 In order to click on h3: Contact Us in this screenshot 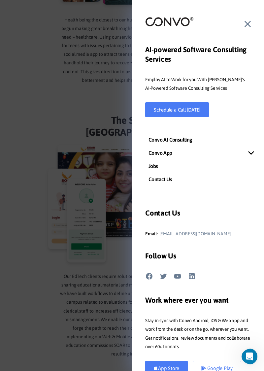, I will do `click(198, 216)`.